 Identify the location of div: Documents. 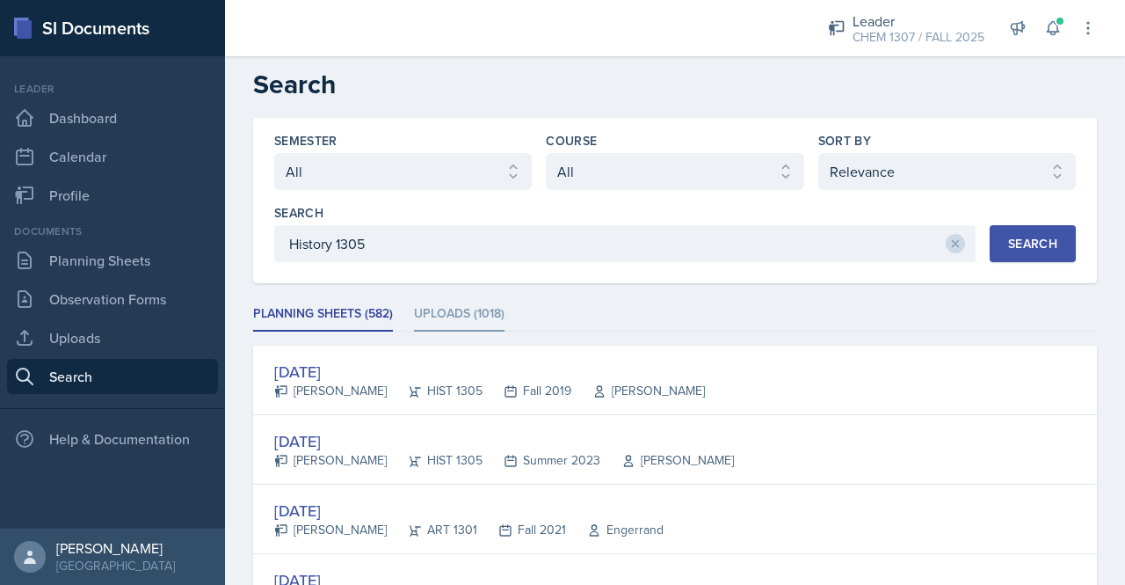
(113, 231).